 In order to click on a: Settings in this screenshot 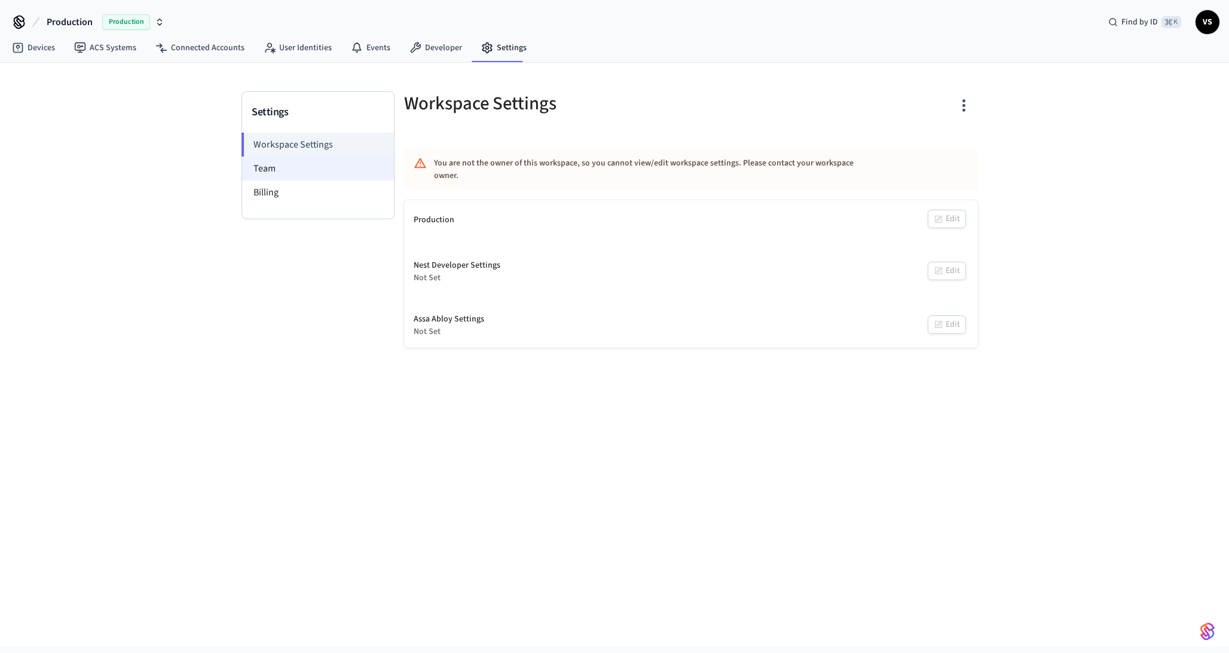, I will do `click(504, 48)`.